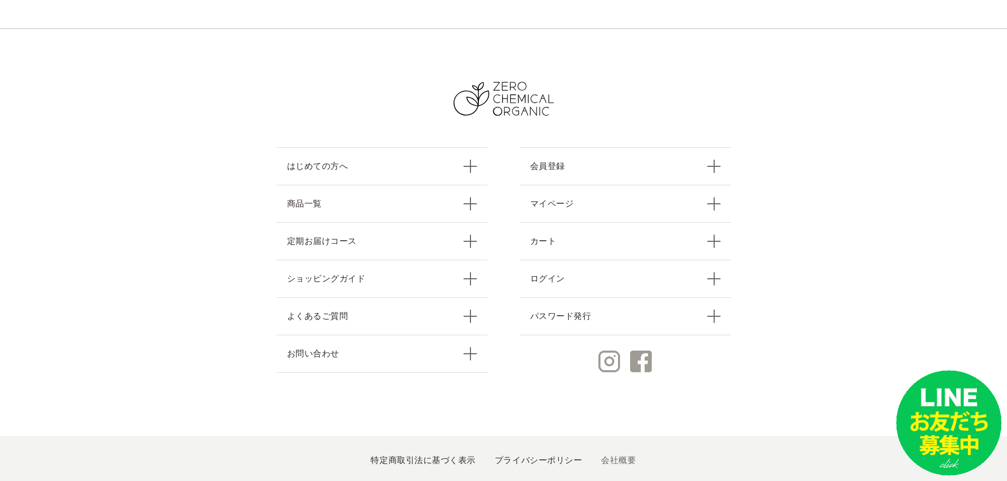 The image size is (1007, 481). Describe the element at coordinates (382, 354) in the screenshot. I see `a: お問い合わせ` at that location.